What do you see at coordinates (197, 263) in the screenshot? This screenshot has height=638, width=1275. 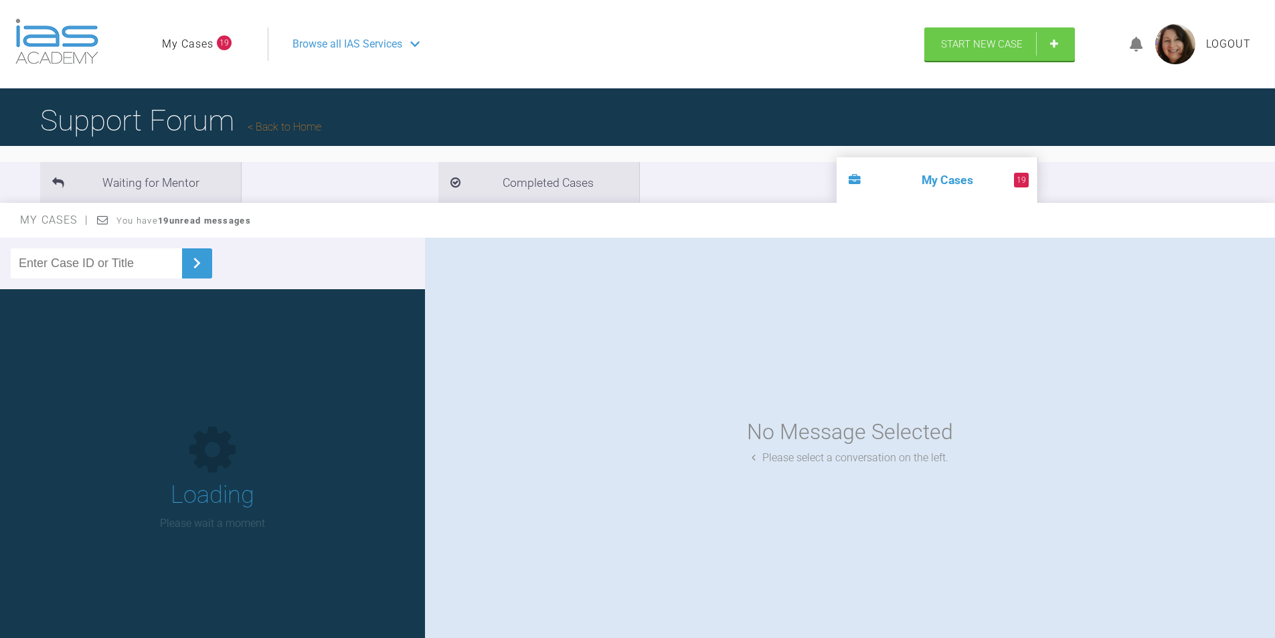 I see `img: chevronRight.28bd32b0.svg` at bounding box center [197, 263].